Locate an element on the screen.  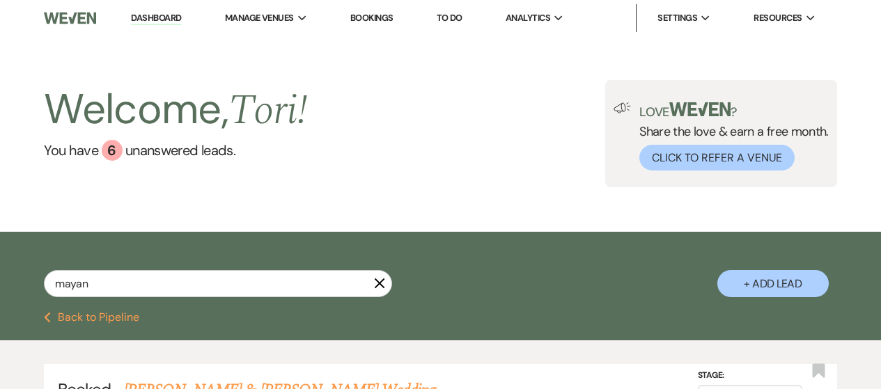
button: Click to Refer a Venue is located at coordinates (716, 157).